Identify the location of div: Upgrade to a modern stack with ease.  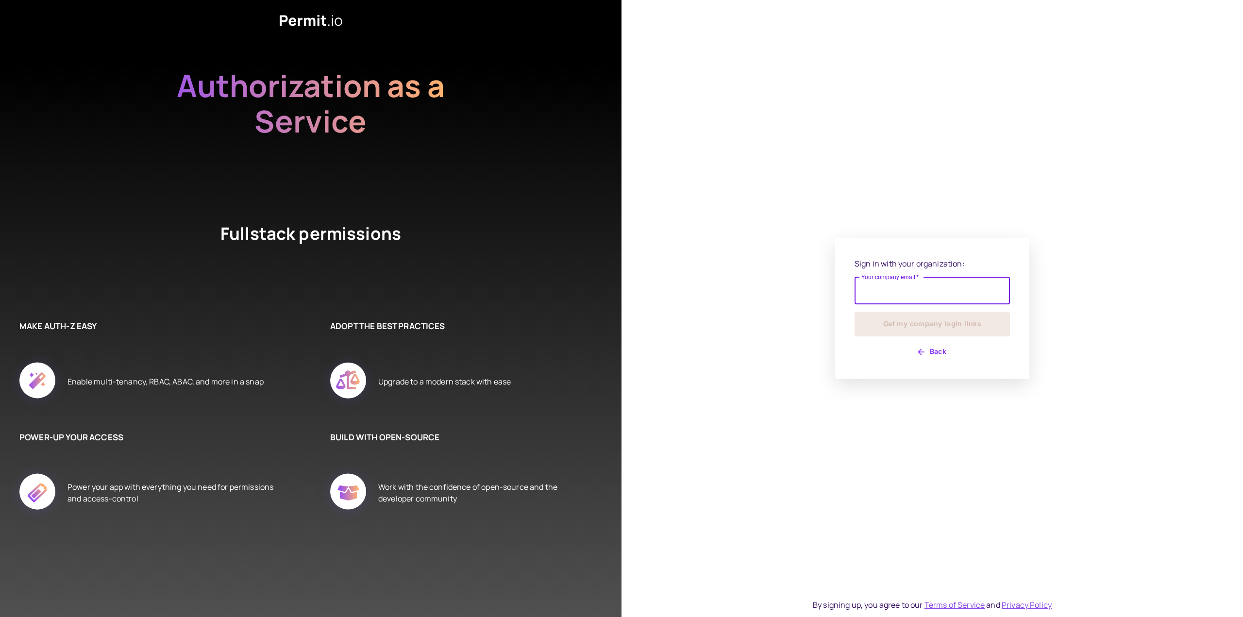
(444, 382).